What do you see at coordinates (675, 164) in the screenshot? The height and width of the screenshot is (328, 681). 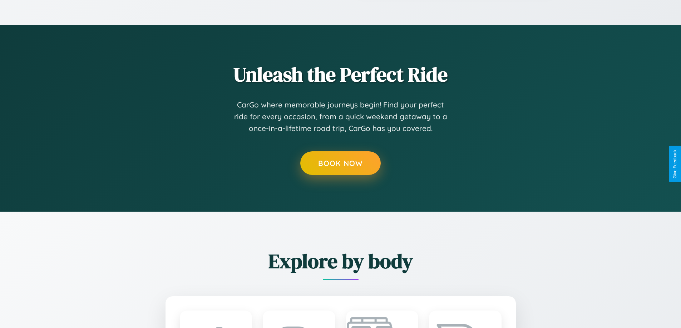 I see `div: Give Feedback` at bounding box center [675, 164].